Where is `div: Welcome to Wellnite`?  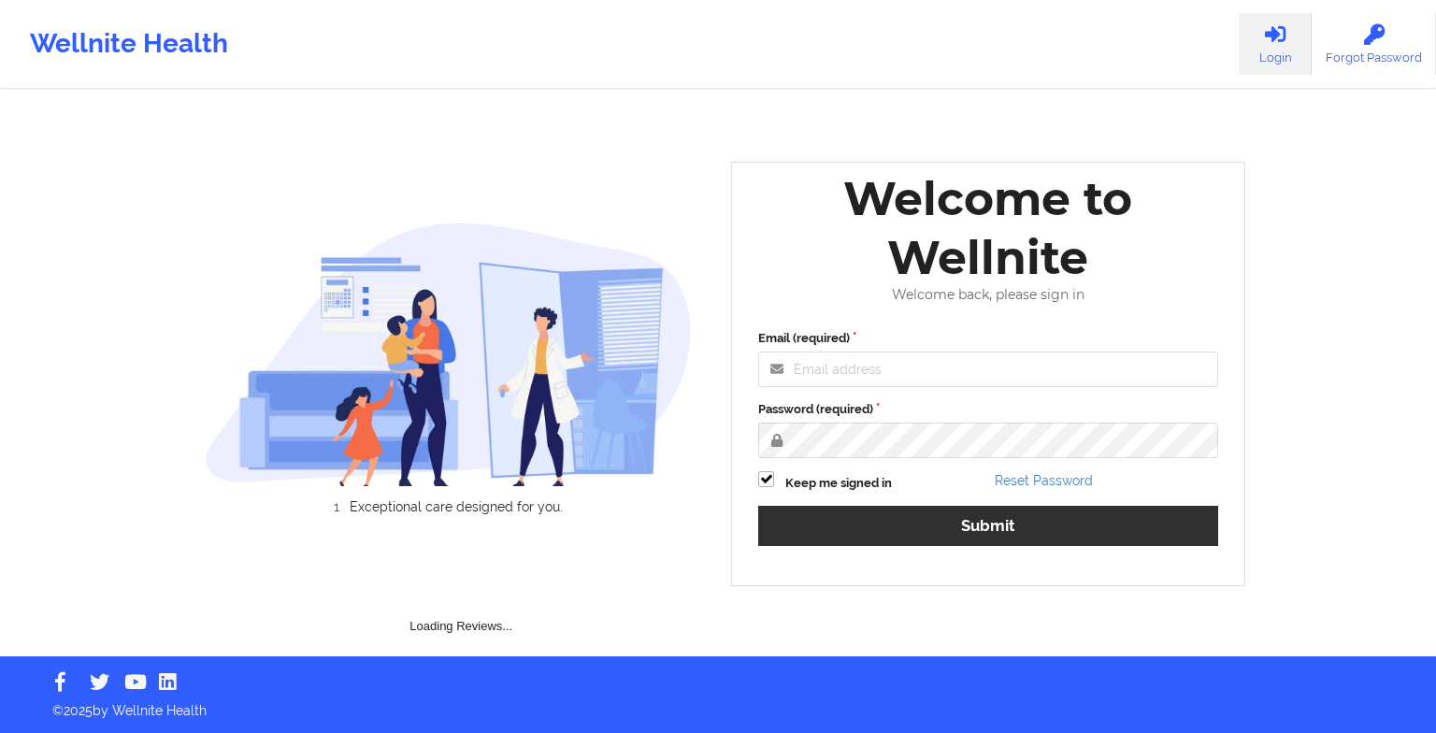
div: Welcome to Wellnite is located at coordinates (988, 228).